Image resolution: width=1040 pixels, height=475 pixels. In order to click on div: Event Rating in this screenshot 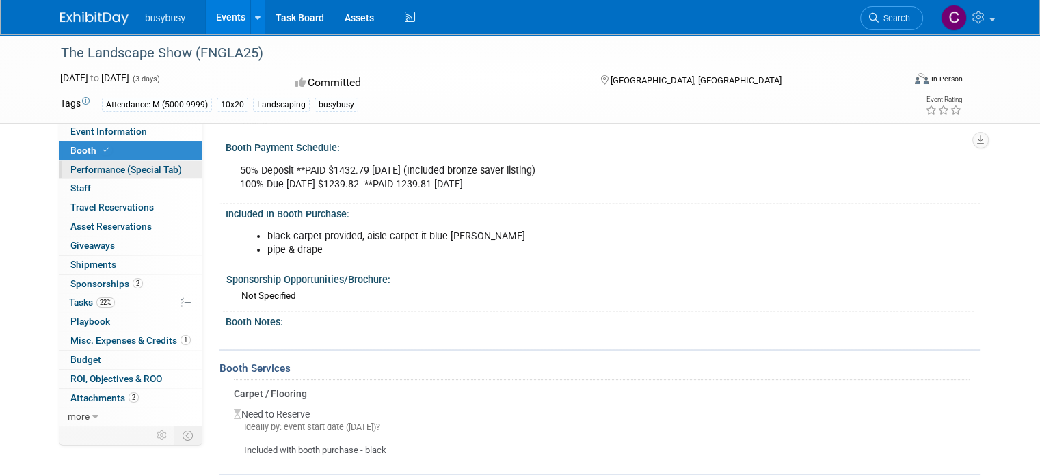, I will do `click(943, 100)`.